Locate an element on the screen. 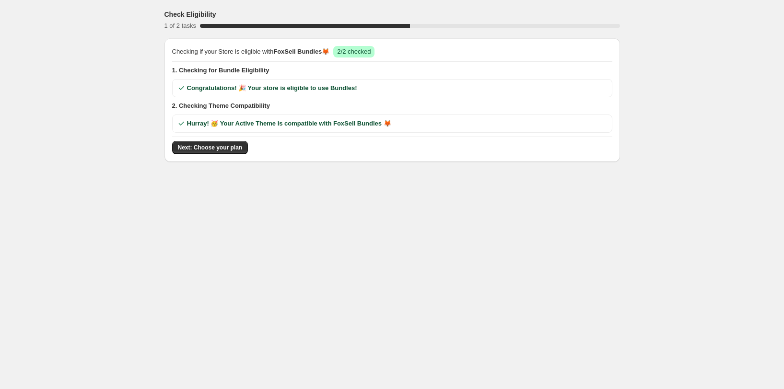 The height and width of the screenshot is (389, 784). button: Next: Choose your plan is located at coordinates (210, 148).